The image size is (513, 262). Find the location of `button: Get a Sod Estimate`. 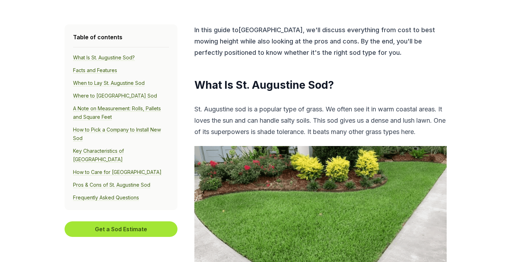

button: Get a Sod Estimate is located at coordinates (121, 229).